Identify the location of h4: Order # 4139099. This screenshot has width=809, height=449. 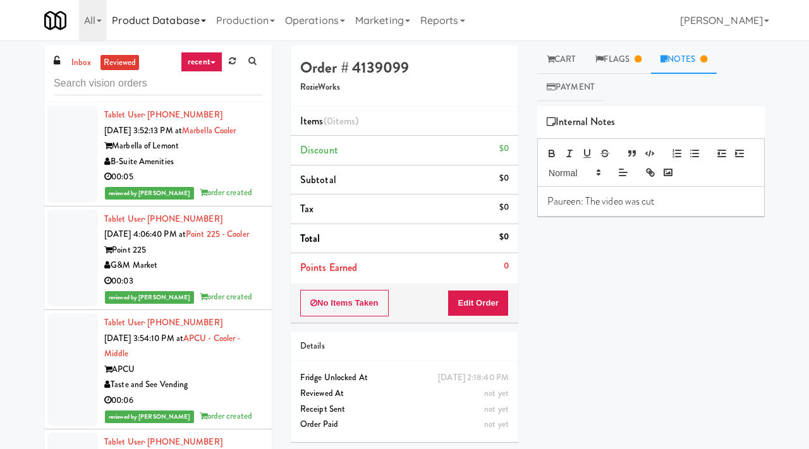
(405, 68).